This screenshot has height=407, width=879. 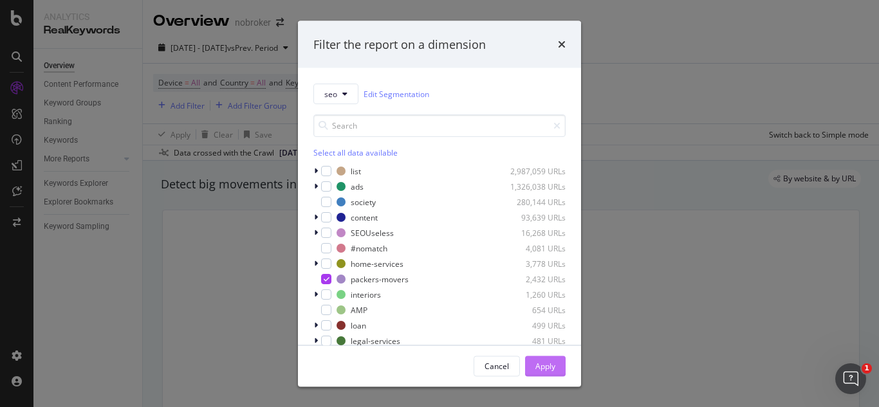 What do you see at coordinates (534, 186) in the screenshot?
I see `div: 1,326,038 URLs` at bounding box center [534, 186].